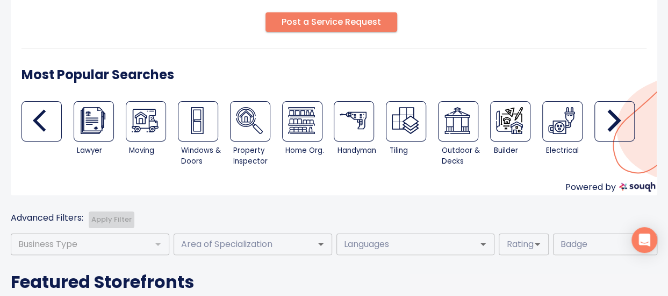 Image resolution: width=668 pixels, height=296 pixels. What do you see at coordinates (99, 135) in the screenshot?
I see `div: Real Estate Lawyer` at bounding box center [99, 135].